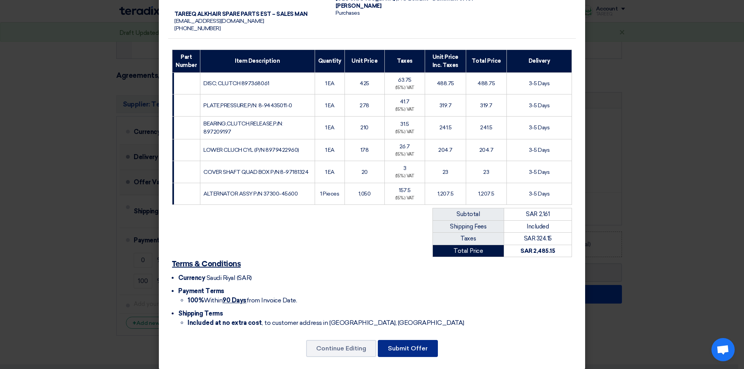 The height and width of the screenshot is (369, 744). Describe the element at coordinates (341, 349) in the screenshot. I see `button: Continue Editing` at that location.